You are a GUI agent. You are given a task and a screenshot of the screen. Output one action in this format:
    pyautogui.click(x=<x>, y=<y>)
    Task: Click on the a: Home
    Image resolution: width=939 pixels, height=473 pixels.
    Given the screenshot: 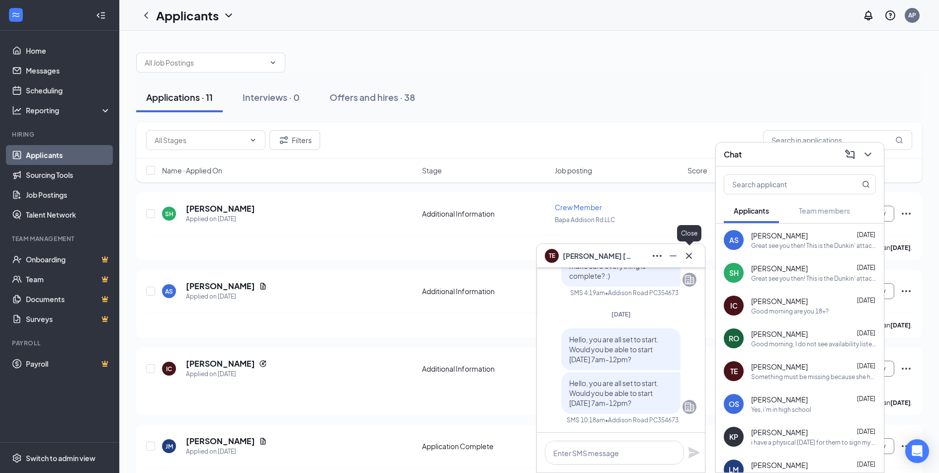 What is the action you would take?
    pyautogui.click(x=68, y=51)
    